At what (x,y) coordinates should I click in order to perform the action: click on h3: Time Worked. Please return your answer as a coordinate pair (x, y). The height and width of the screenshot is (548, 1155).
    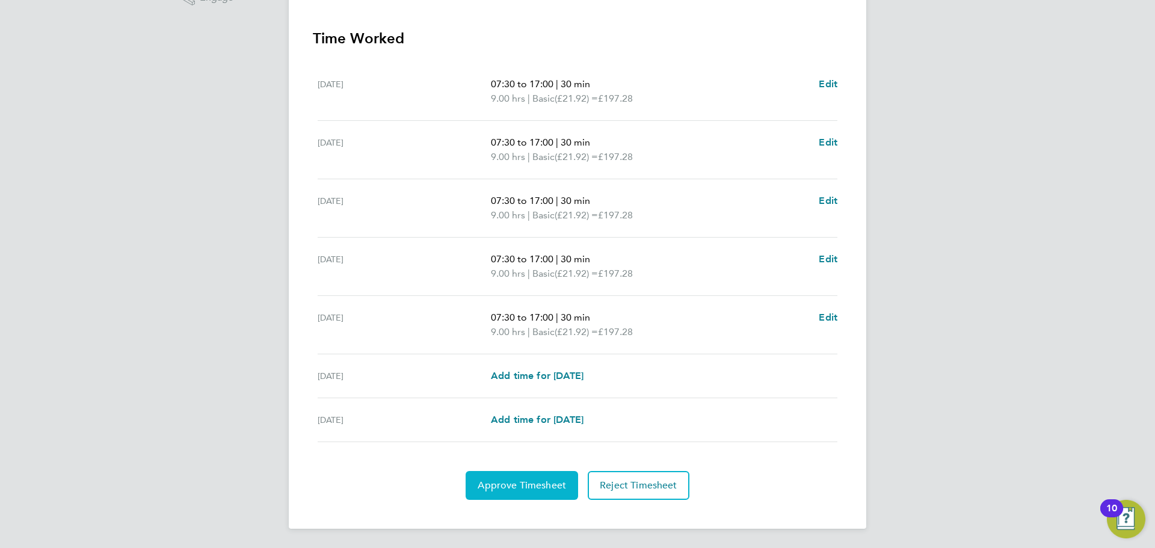
    Looking at the image, I should click on (577, 38).